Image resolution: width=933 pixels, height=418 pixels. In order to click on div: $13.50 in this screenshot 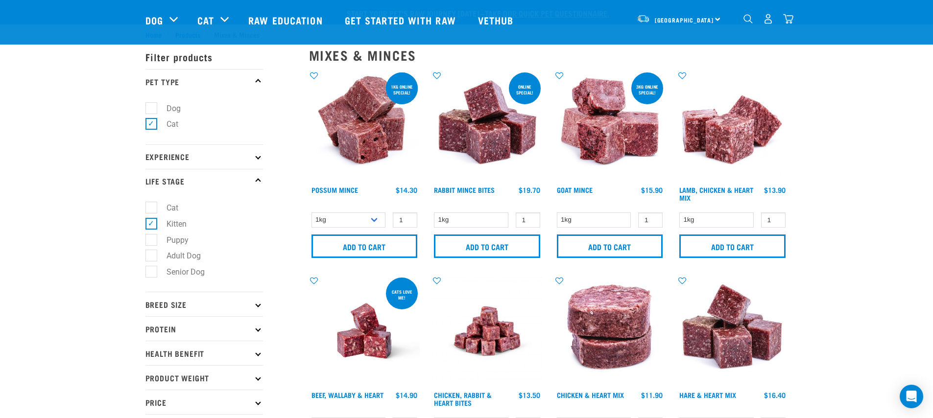, I will do `click(529, 395)`.